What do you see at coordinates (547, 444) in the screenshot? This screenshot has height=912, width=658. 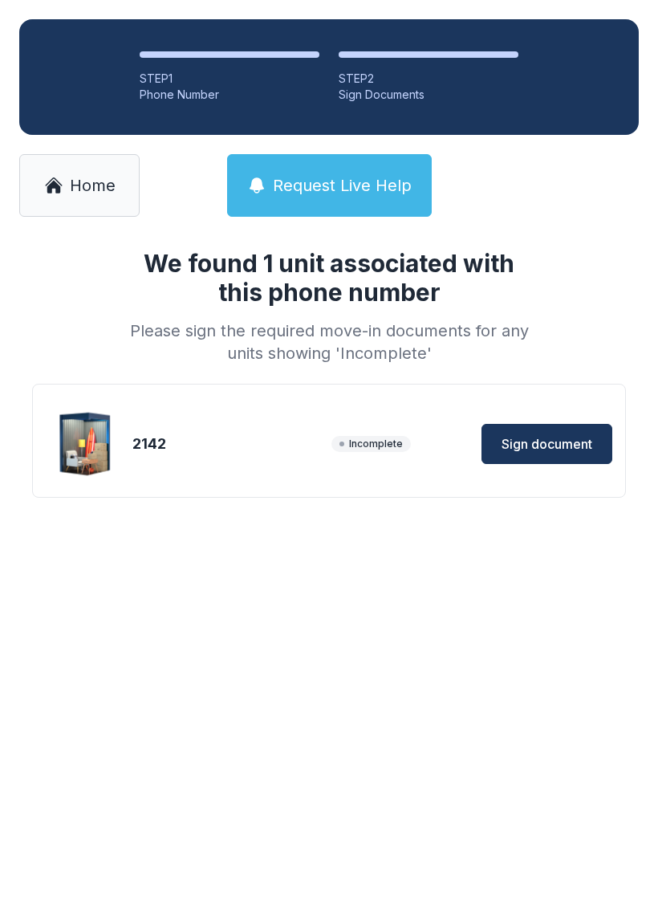 I see `span: Sign document` at bounding box center [547, 444].